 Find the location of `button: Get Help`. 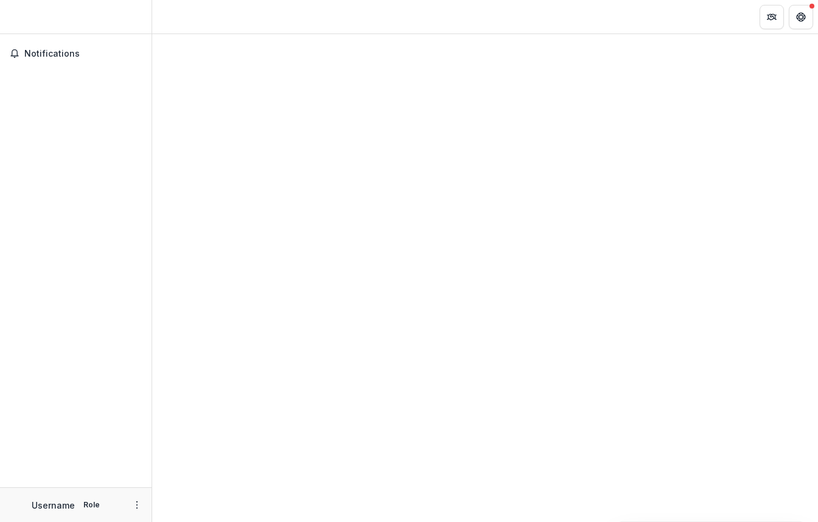

button: Get Help is located at coordinates (801, 17).